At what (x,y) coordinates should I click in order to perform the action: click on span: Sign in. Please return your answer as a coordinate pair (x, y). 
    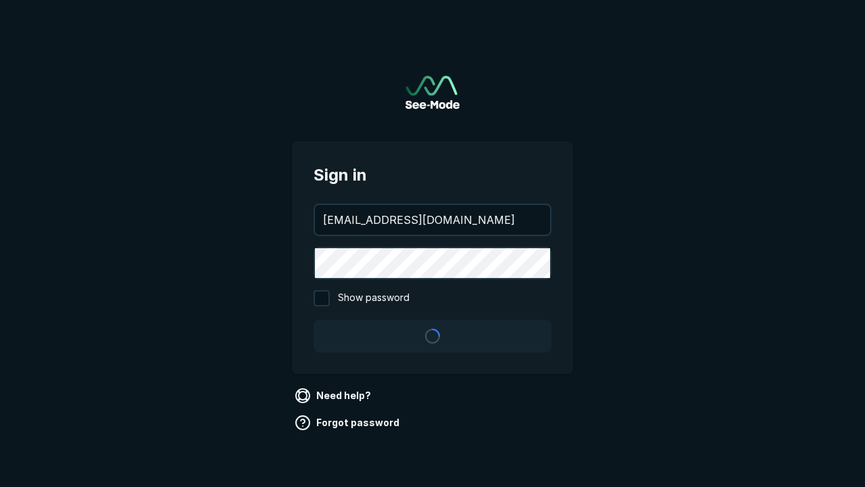
    Looking at the image, I should click on (433, 175).